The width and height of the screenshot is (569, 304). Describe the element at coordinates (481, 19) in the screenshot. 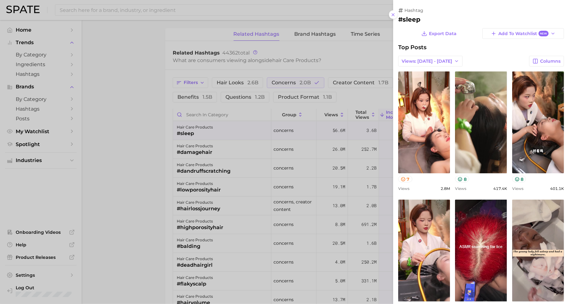

I see `h2: #sleep` at that location.